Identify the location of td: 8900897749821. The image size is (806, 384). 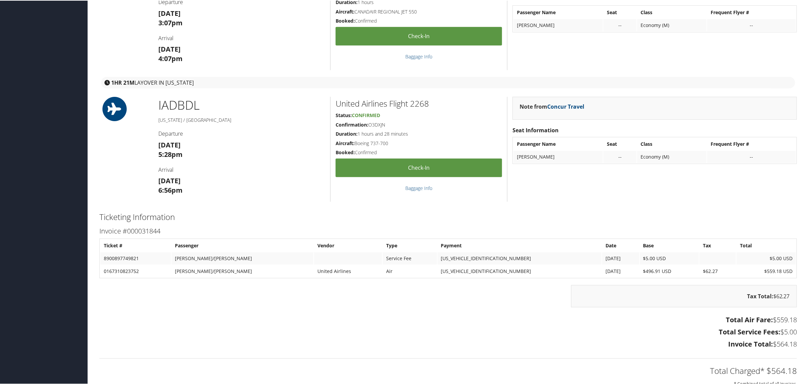
(136, 258).